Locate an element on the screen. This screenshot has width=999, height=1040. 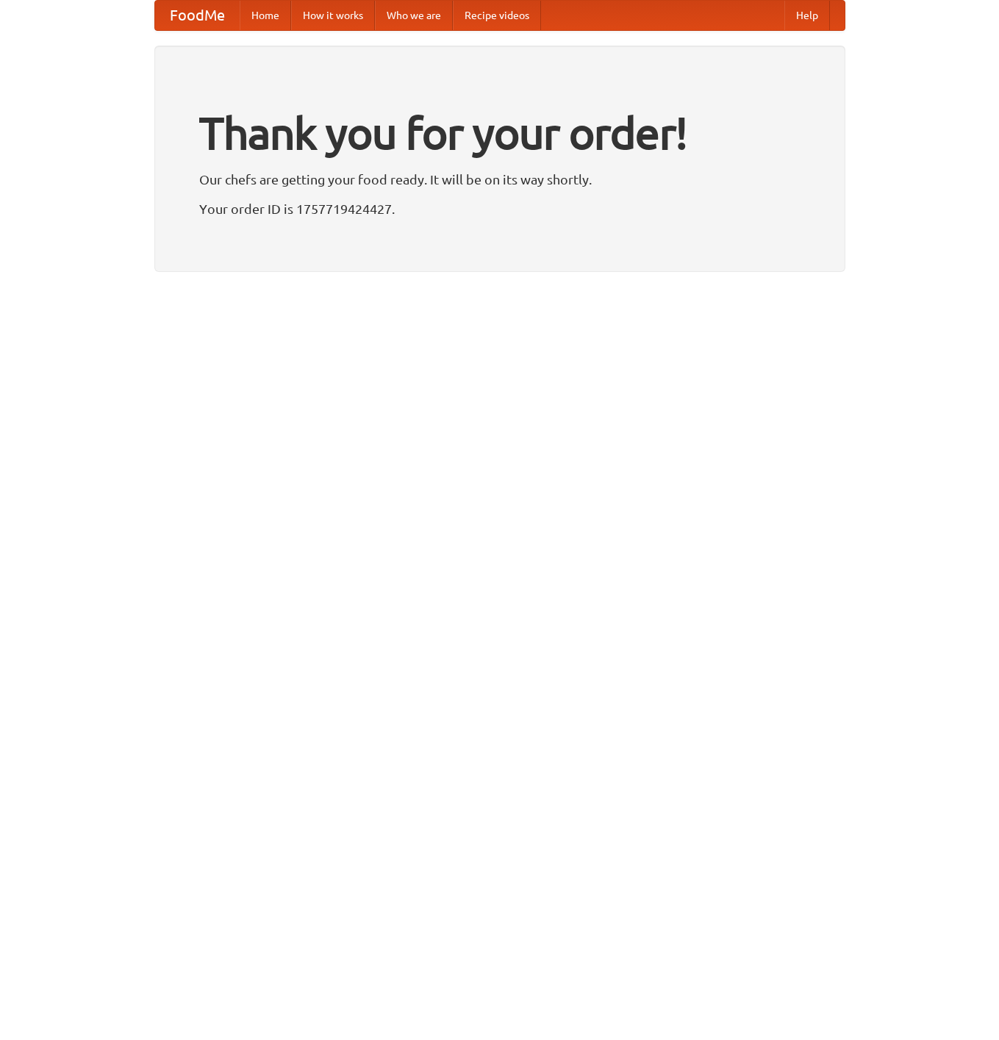
a: Help is located at coordinates (807, 15).